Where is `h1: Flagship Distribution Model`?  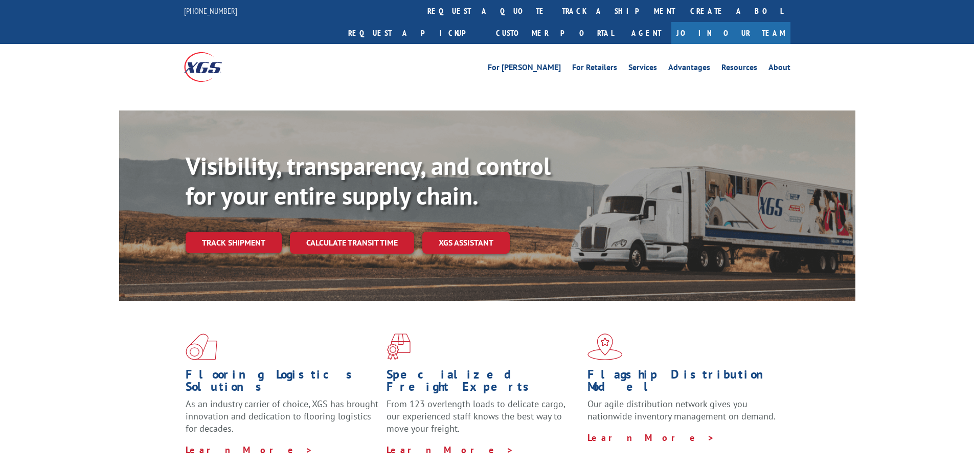 h1: Flagship Distribution Model is located at coordinates (684, 383).